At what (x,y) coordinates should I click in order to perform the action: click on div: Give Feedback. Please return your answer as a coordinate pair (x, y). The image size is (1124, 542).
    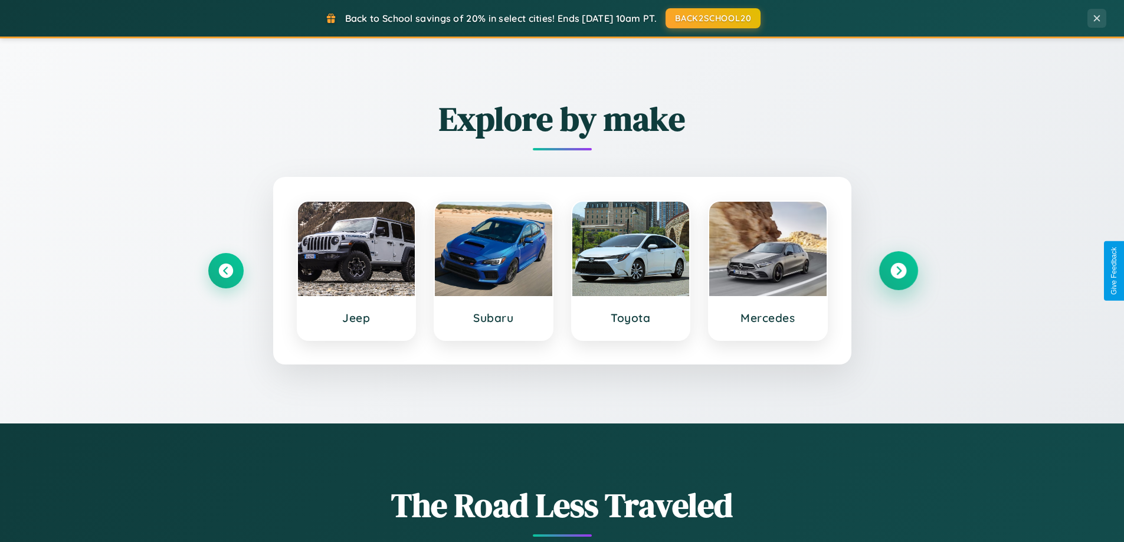
    Looking at the image, I should click on (1114, 271).